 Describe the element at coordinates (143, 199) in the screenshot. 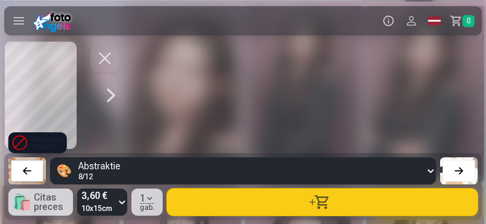

I see `span: 1` at that location.